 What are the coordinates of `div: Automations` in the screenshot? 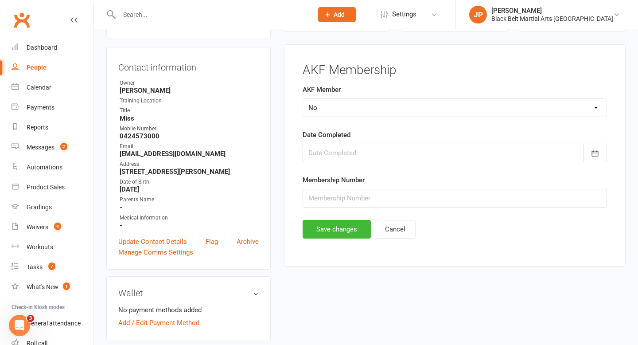 It's located at (44, 167).